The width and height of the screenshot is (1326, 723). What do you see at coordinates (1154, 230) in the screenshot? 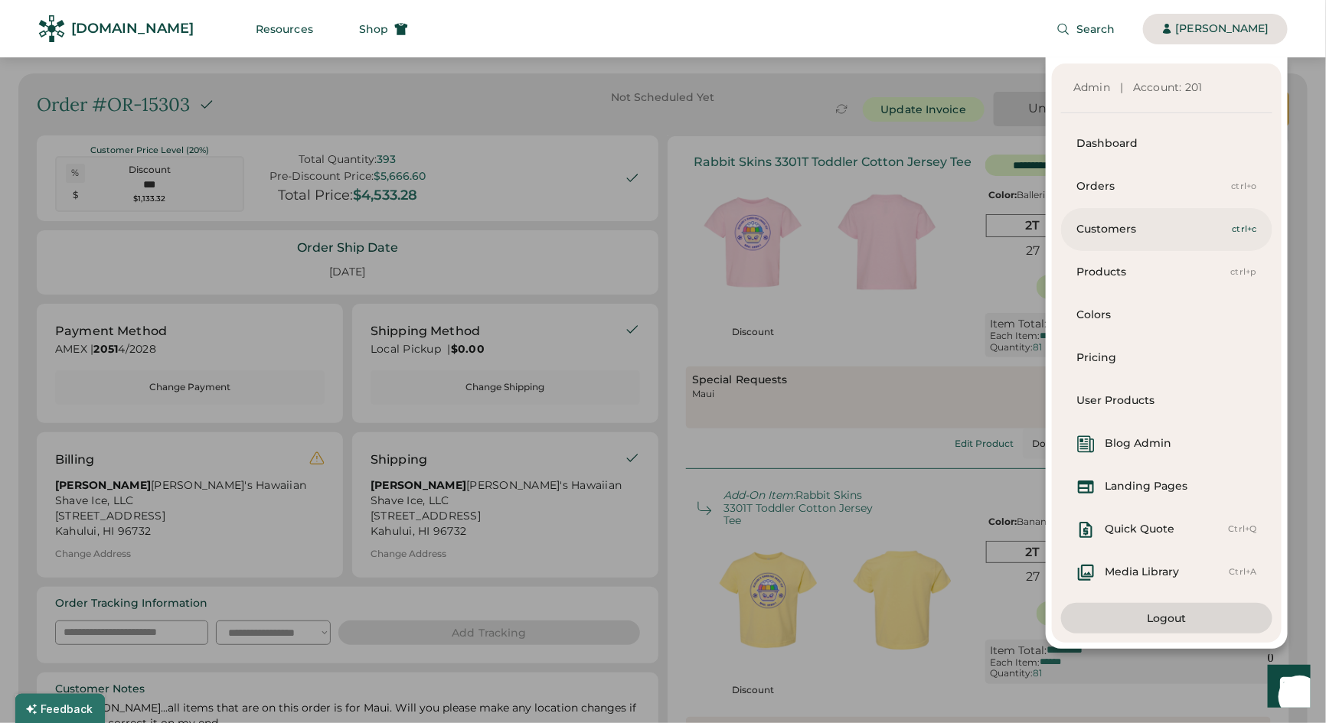
I see `div: Customers` at bounding box center [1154, 230].